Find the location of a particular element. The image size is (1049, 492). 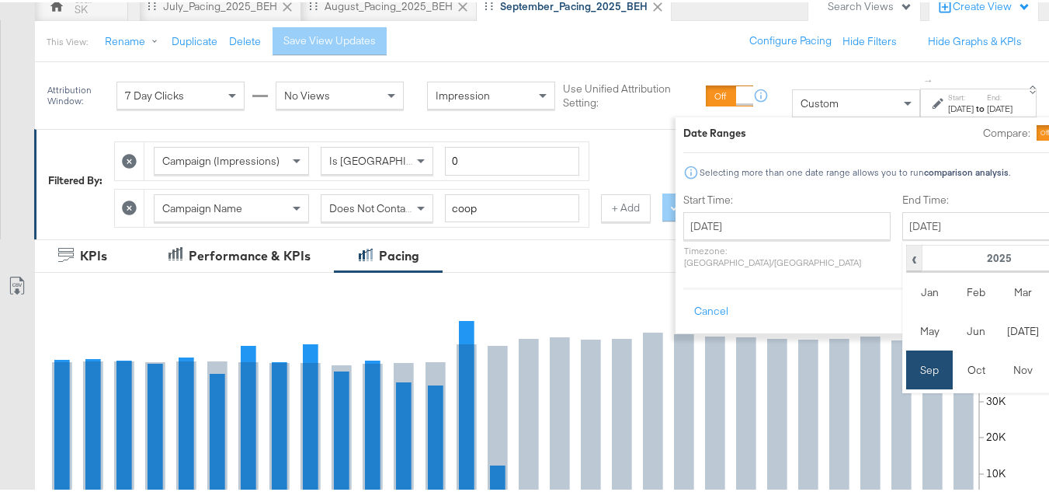

td: Sep is located at coordinates (930, 367).